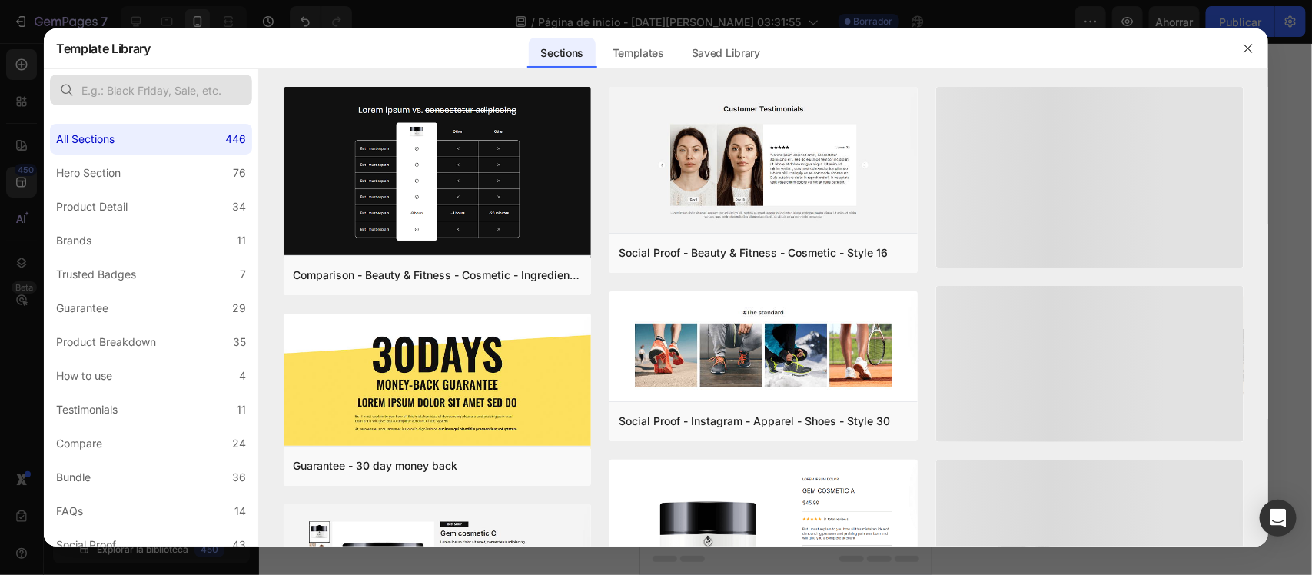  What do you see at coordinates (73, 477) in the screenshot?
I see `div: Bundle` at bounding box center [73, 477].